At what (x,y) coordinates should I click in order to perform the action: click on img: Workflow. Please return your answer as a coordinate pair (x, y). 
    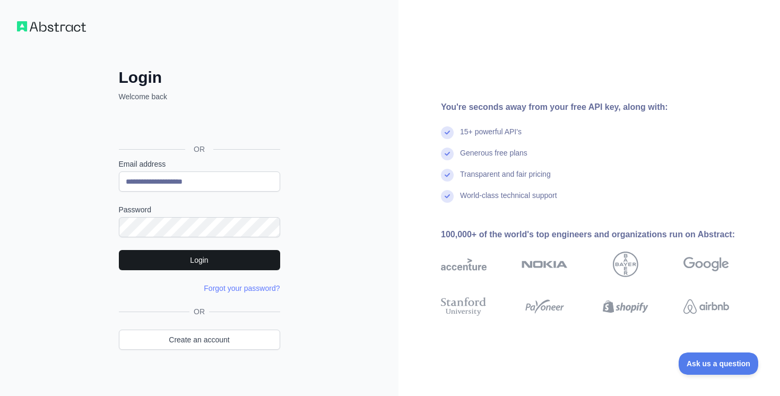
    Looking at the image, I should click on (51, 27).